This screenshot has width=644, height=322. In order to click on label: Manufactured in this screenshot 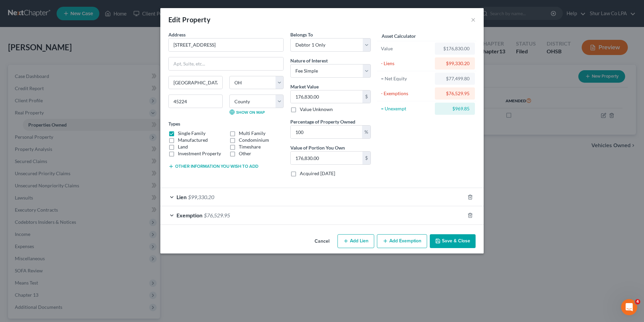, I will do `click(193, 140)`.